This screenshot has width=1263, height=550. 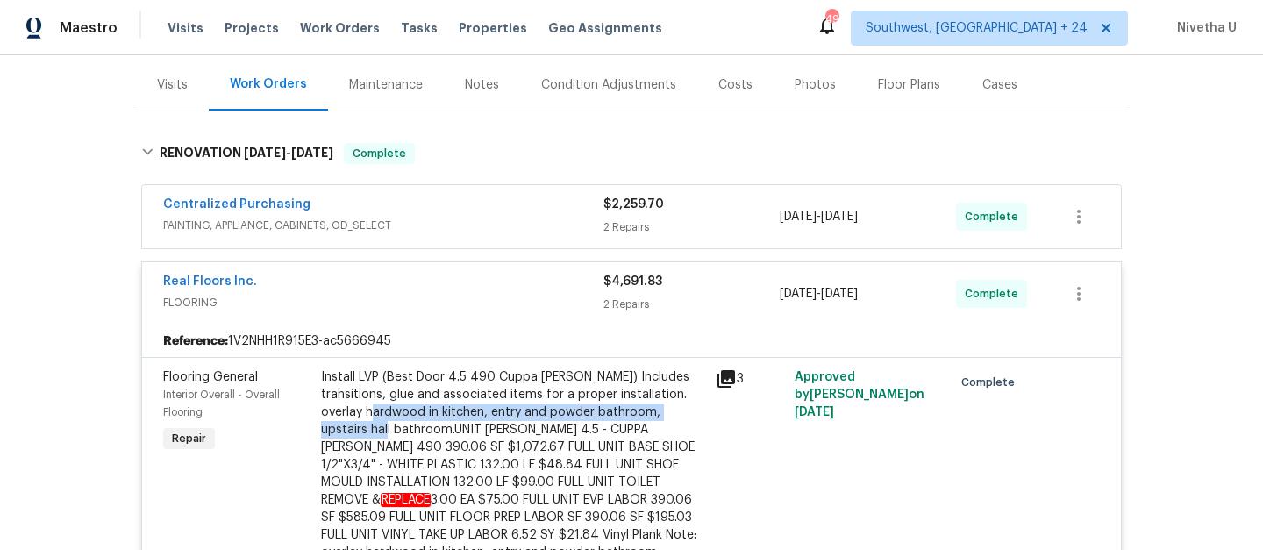 What do you see at coordinates (210, 377) in the screenshot?
I see `span: Flooring General` at bounding box center [210, 377].